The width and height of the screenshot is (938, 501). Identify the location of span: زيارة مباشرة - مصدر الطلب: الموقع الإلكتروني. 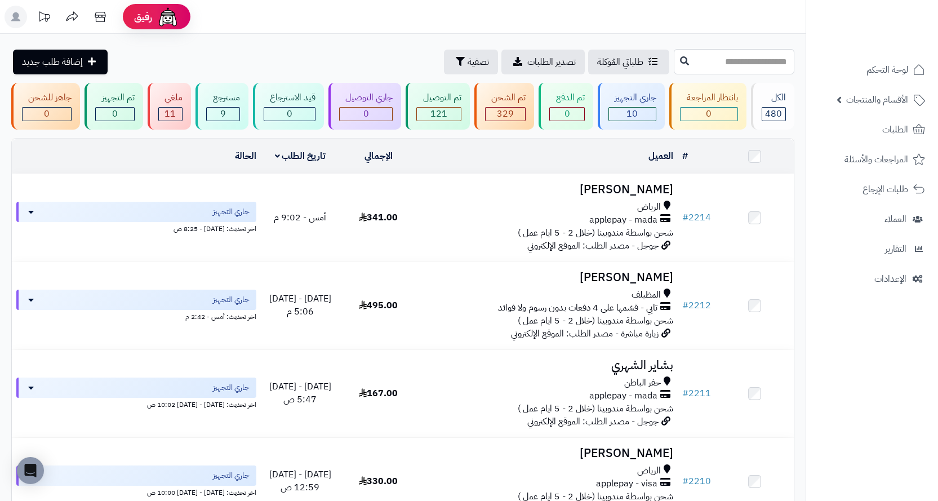
(585, 334).